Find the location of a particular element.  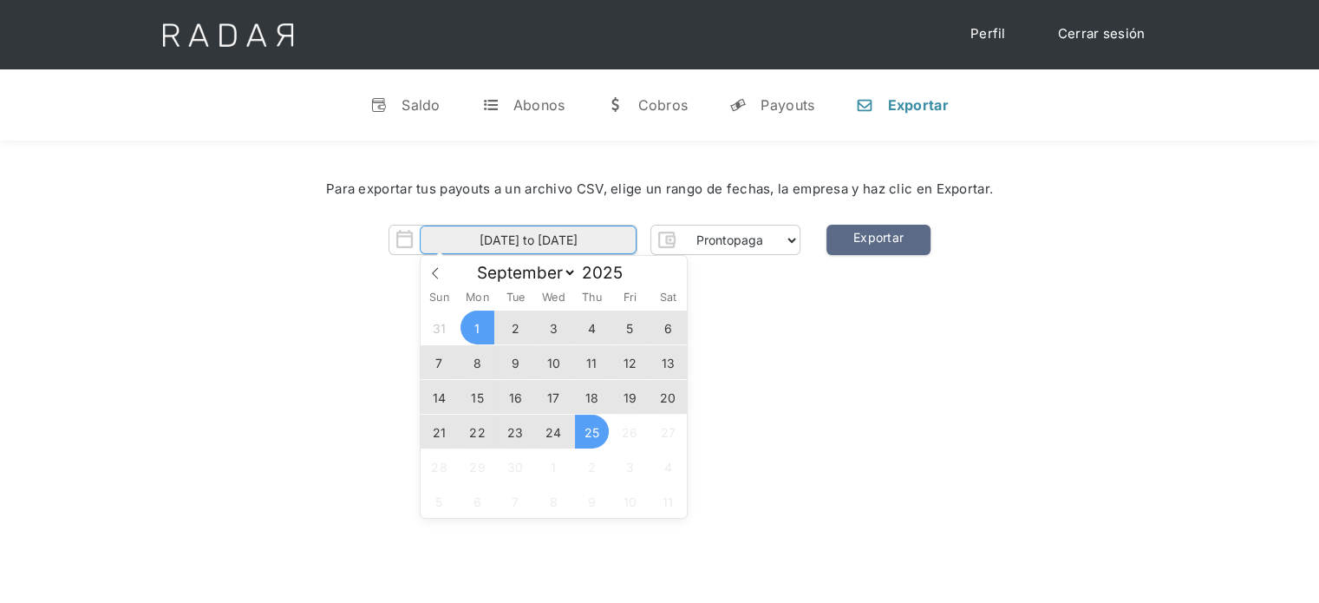

span: September 16, 2025 is located at coordinates (515, 396).